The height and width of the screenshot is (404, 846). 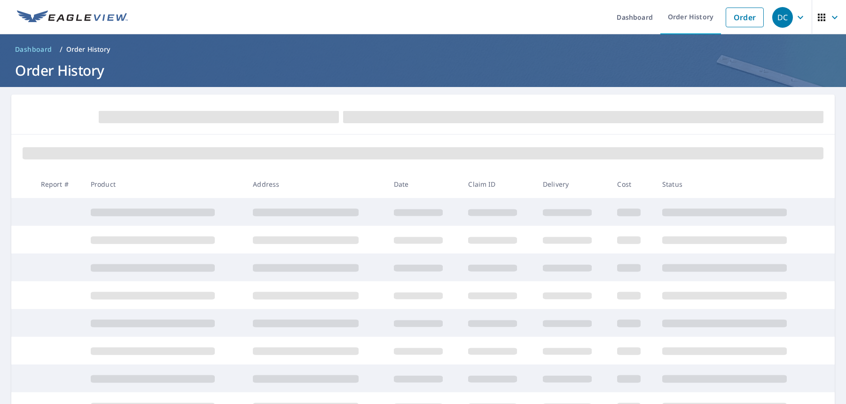 What do you see at coordinates (744, 17) in the screenshot?
I see `a: Order` at bounding box center [744, 17].